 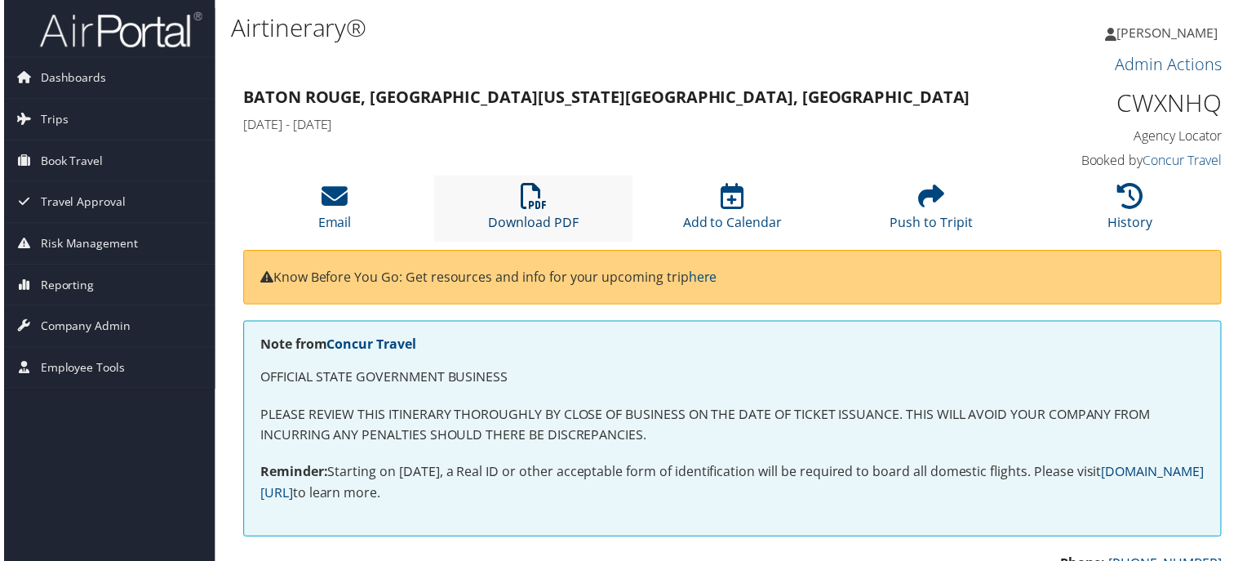 What do you see at coordinates (86, 245) in the screenshot?
I see `span: Risk Management` at bounding box center [86, 245].